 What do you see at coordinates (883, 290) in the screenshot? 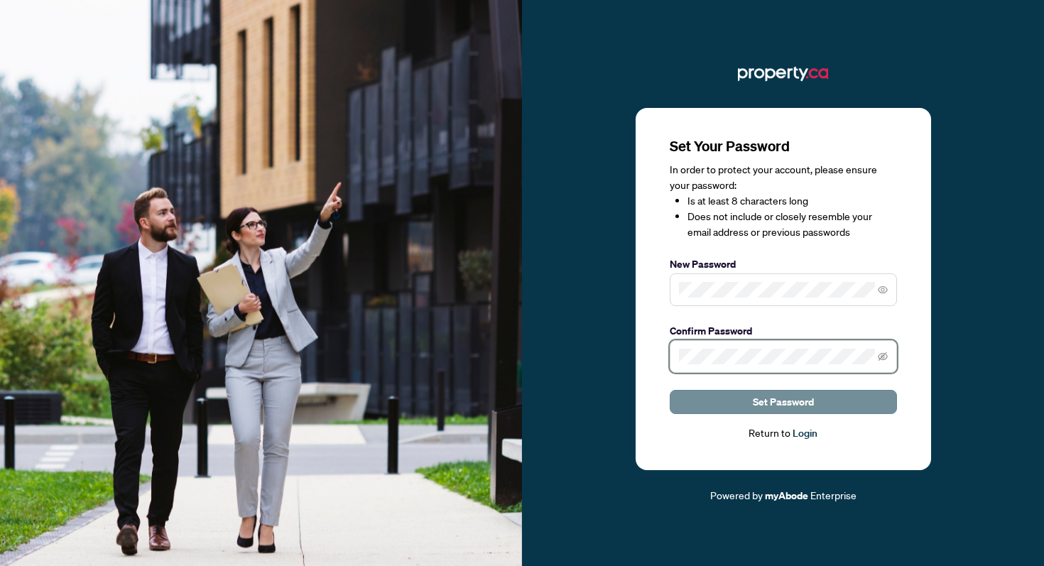
I see `span: eye` at bounding box center [883, 290].